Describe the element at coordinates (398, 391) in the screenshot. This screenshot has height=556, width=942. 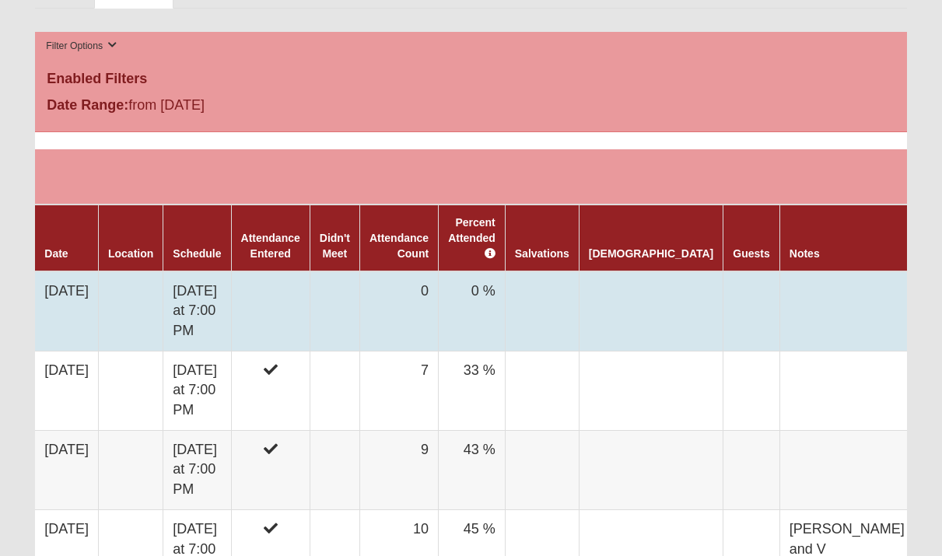
I see `td: 7` at that location.